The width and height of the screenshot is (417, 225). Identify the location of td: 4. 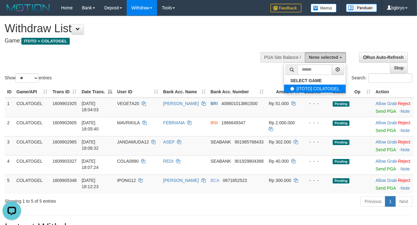
(9, 165).